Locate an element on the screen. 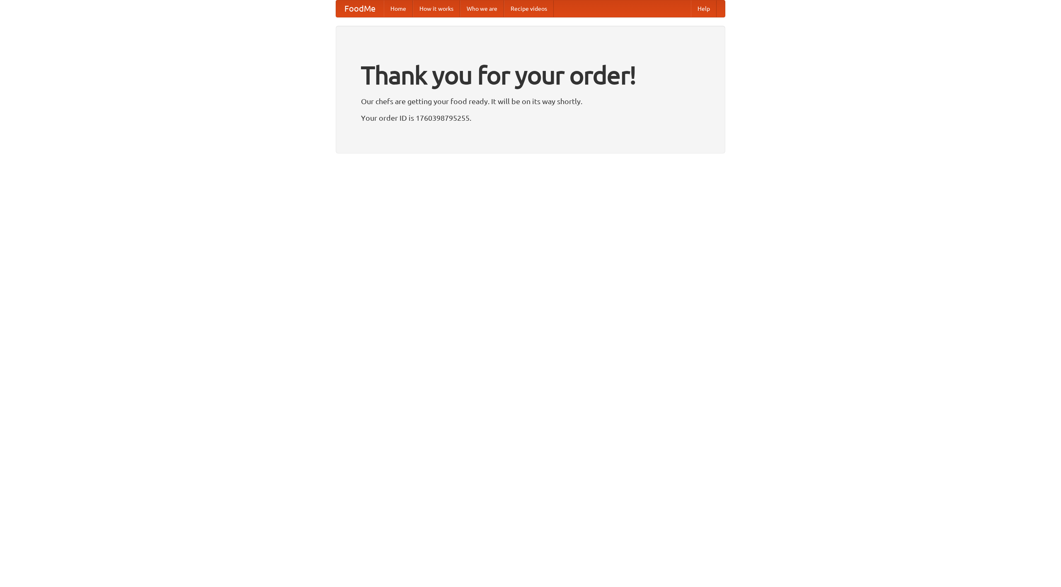  p: Your order ID is 1760398795255. is located at coordinates (531, 118).